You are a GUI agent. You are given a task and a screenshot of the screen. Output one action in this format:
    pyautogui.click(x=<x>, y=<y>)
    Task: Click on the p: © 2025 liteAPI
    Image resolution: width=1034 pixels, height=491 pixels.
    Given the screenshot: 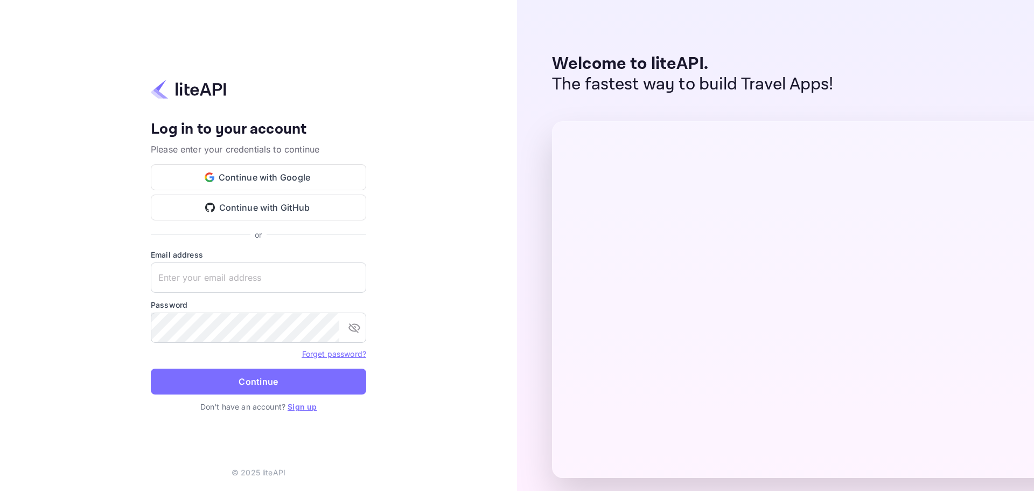 What is the action you would take?
    pyautogui.click(x=259, y=472)
    